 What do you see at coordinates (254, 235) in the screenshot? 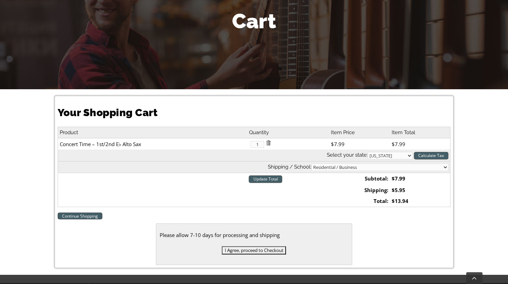
I see `div: Please allow 7-10 days for processing and shipping` at bounding box center [254, 235].